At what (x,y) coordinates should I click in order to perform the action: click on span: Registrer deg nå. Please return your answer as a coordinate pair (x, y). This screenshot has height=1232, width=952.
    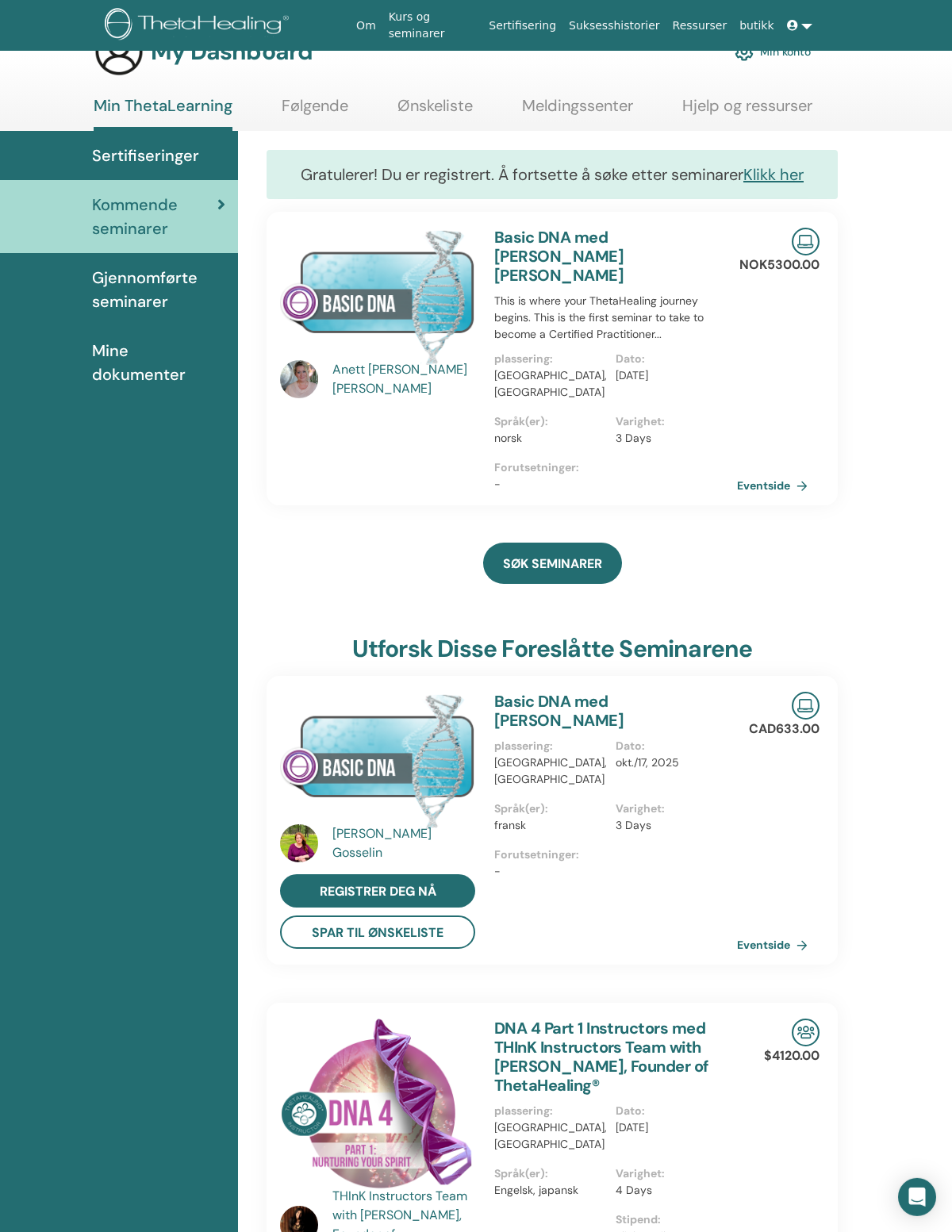
    Looking at the image, I should click on (378, 891).